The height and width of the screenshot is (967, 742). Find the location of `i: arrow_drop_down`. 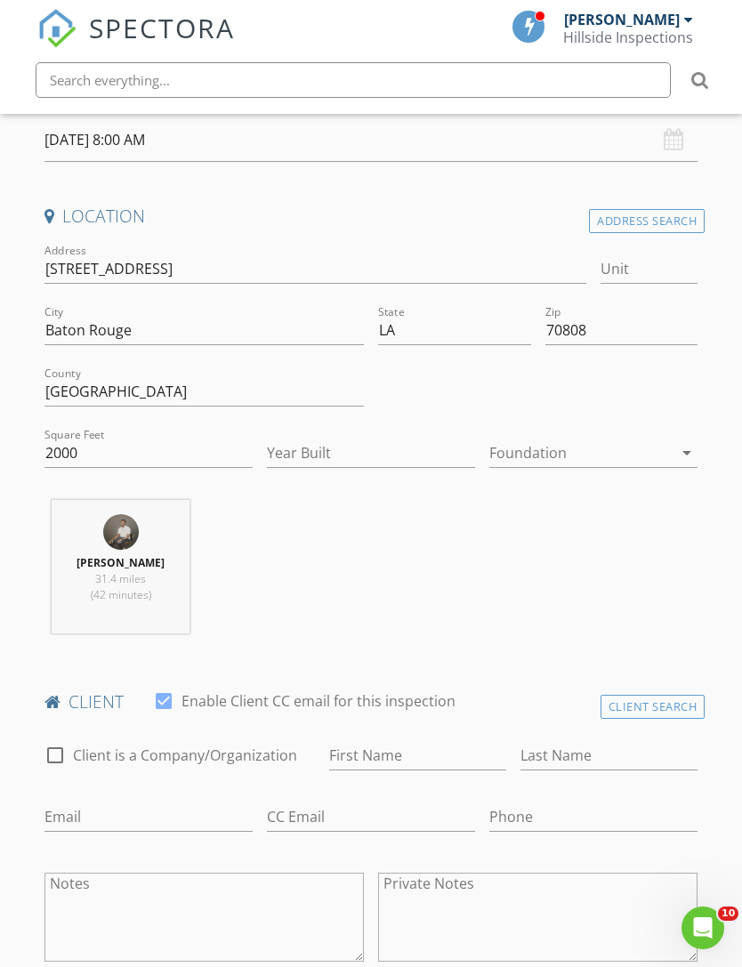

i: arrow_drop_down is located at coordinates (687, 453).